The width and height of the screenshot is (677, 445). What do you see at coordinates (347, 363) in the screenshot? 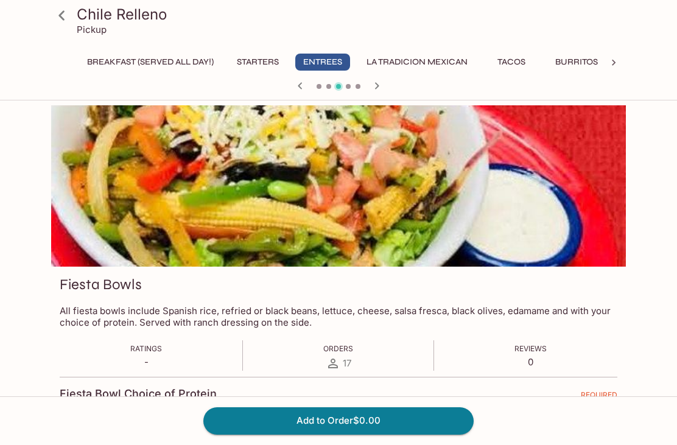
I see `span: 17` at bounding box center [347, 363].